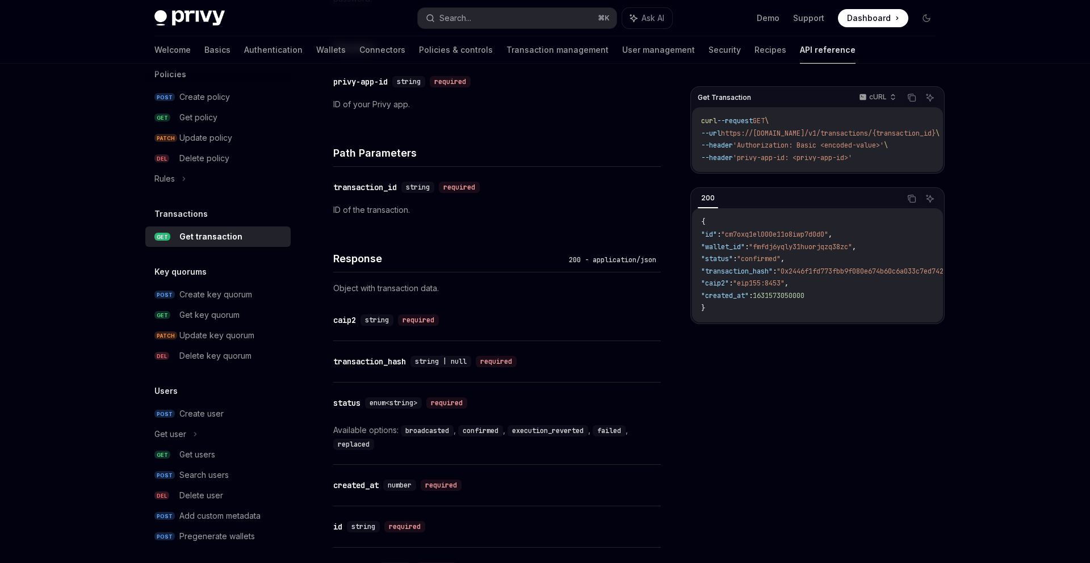 The height and width of the screenshot is (563, 1090). What do you see at coordinates (218, 158) in the screenshot?
I see `a: DELDelete policy` at bounding box center [218, 158].